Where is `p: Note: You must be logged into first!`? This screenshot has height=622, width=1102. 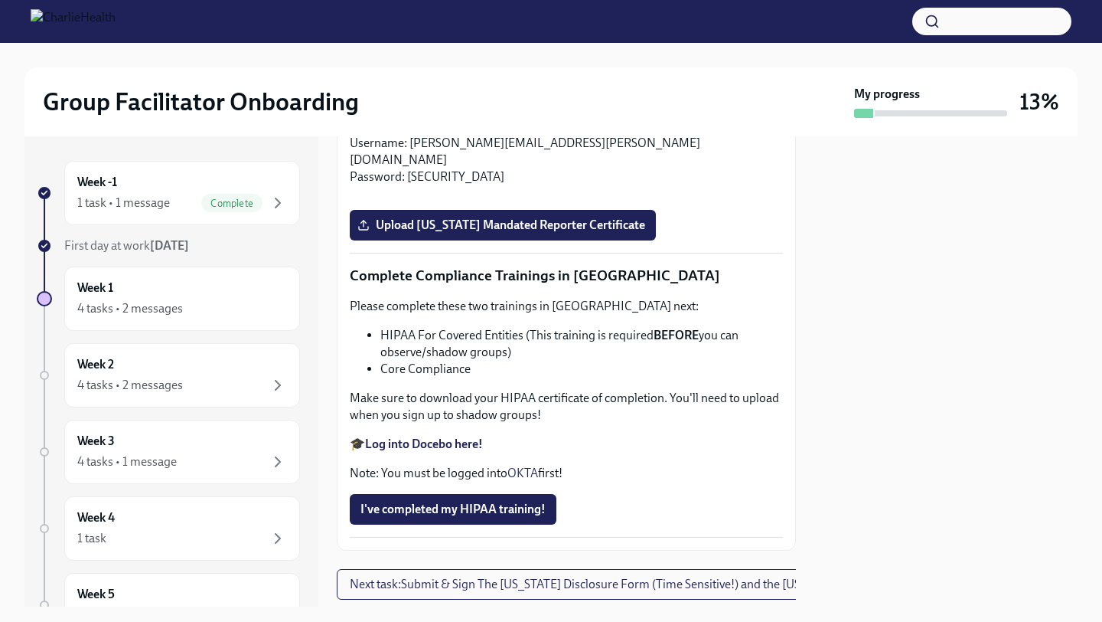
p: Note: You must be logged into first! is located at coordinates (566, 473).